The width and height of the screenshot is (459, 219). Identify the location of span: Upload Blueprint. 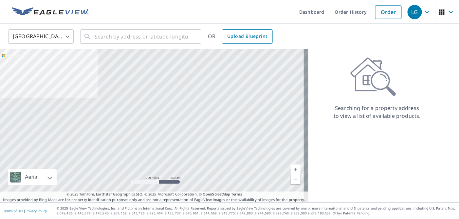
(247, 36).